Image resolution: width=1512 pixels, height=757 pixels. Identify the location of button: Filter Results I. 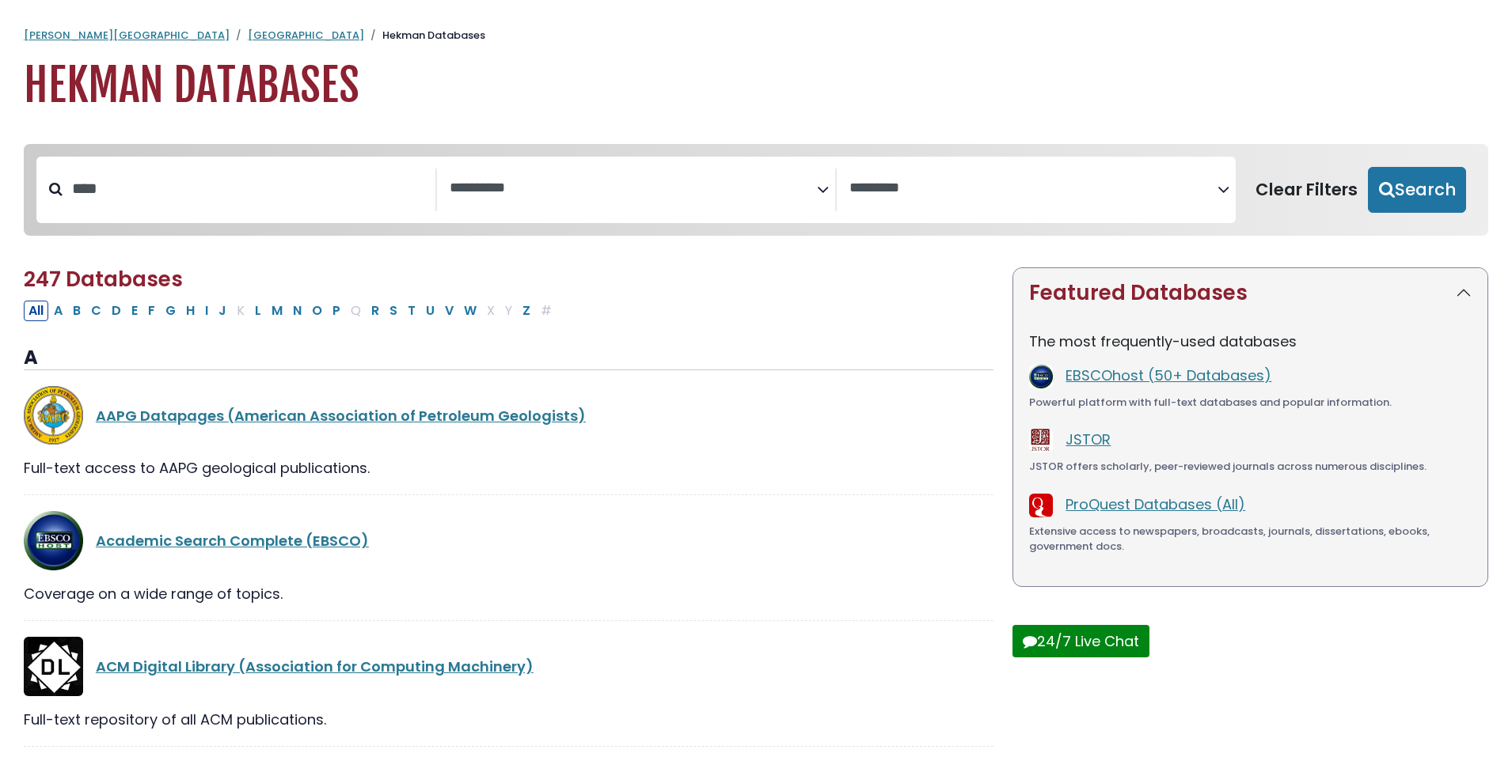
(207, 311).